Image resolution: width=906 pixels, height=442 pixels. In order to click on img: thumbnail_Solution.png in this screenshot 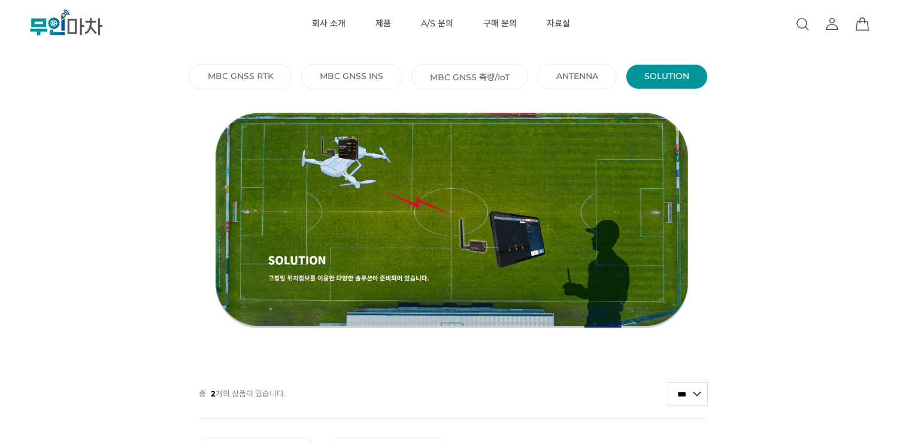, I will do `click(453, 220)`.